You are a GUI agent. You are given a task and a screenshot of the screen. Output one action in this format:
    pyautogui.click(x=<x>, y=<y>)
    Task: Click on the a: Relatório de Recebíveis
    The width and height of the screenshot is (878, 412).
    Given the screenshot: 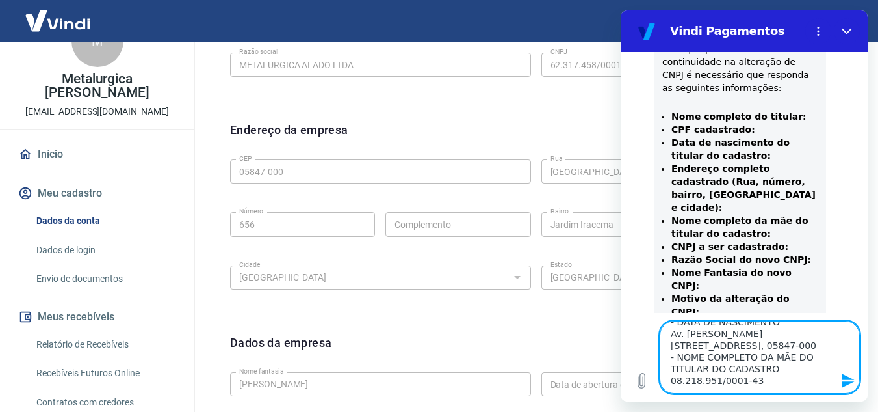 What is the action you would take?
    pyautogui.click(x=105, y=344)
    